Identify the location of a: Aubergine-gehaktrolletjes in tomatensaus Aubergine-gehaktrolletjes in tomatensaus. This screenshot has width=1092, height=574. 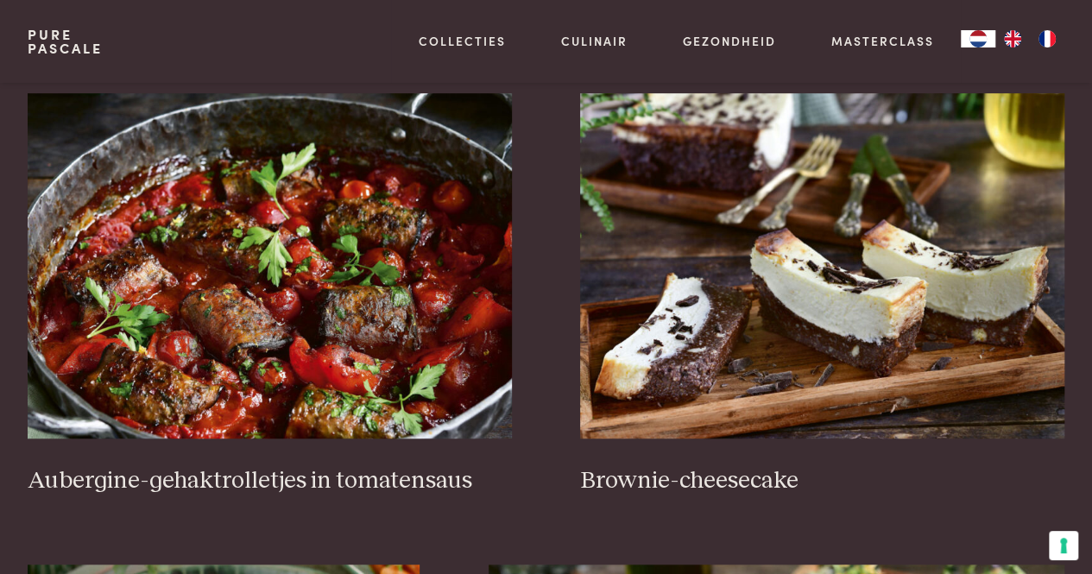
(269, 294).